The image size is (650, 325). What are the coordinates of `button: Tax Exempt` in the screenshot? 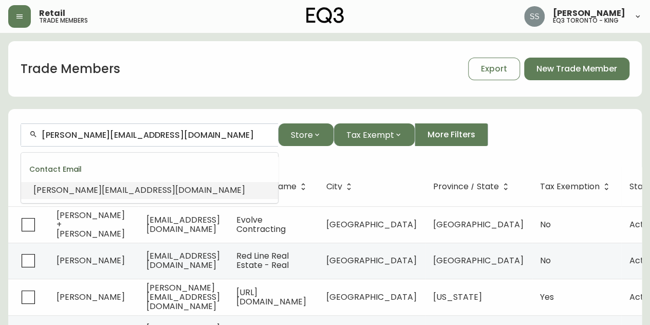 It's located at (374, 135).